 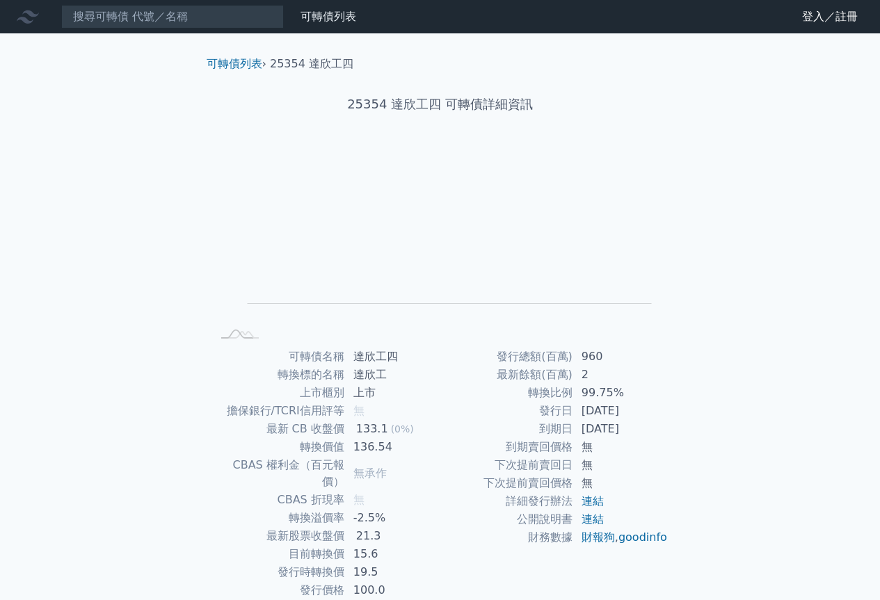 I want to click on td: 轉換溢價率, so click(x=278, y=518).